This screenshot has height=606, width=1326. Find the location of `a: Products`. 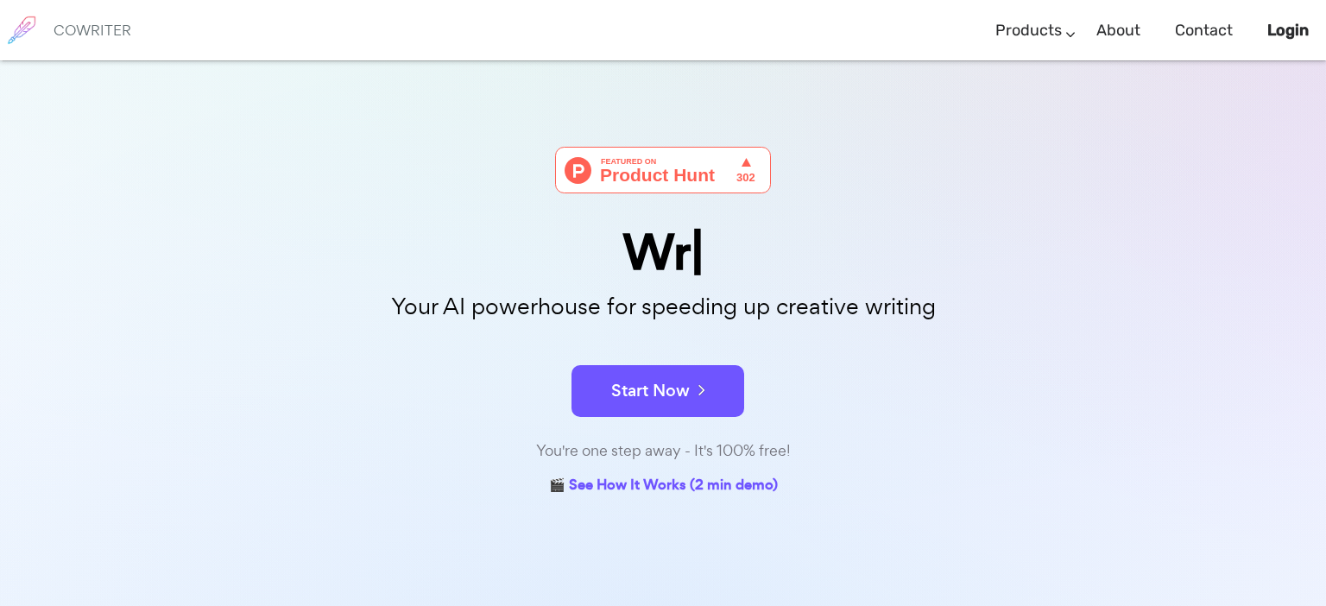

a: Products is located at coordinates (1028, 30).